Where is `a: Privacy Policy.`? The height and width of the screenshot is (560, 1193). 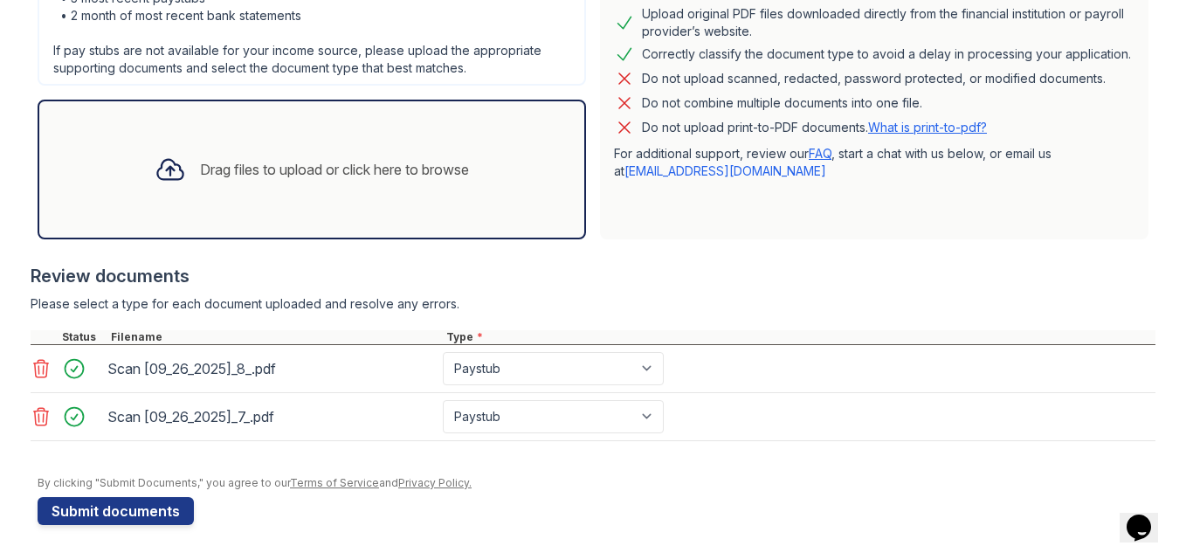
a: Privacy Policy. is located at coordinates (435, 482).